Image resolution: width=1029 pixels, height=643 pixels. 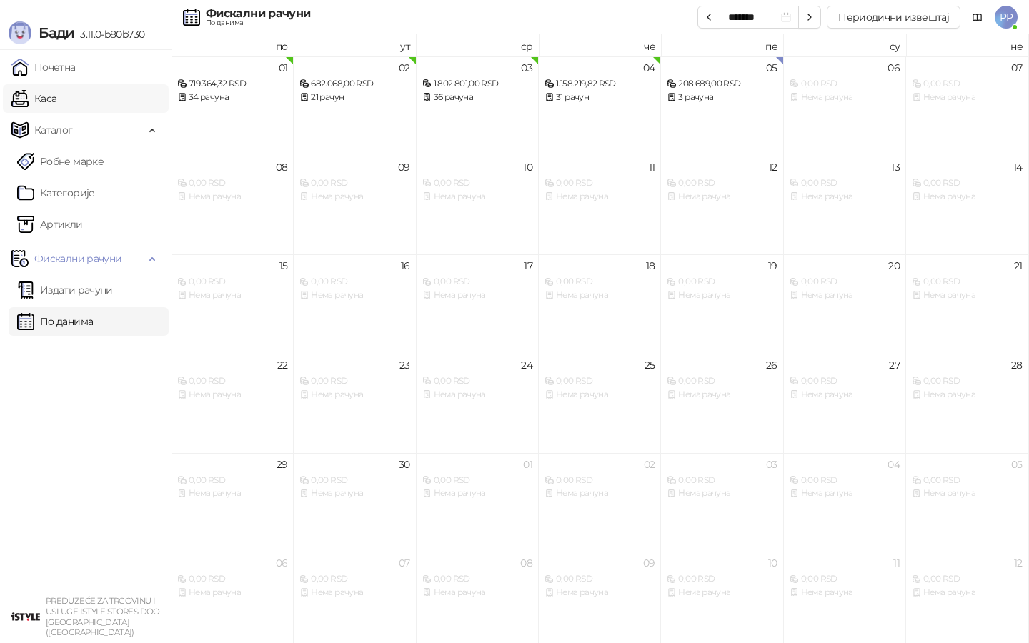 What do you see at coordinates (722, 205) in the screenshot?
I see `td: 2025-09-12` at bounding box center [722, 205].